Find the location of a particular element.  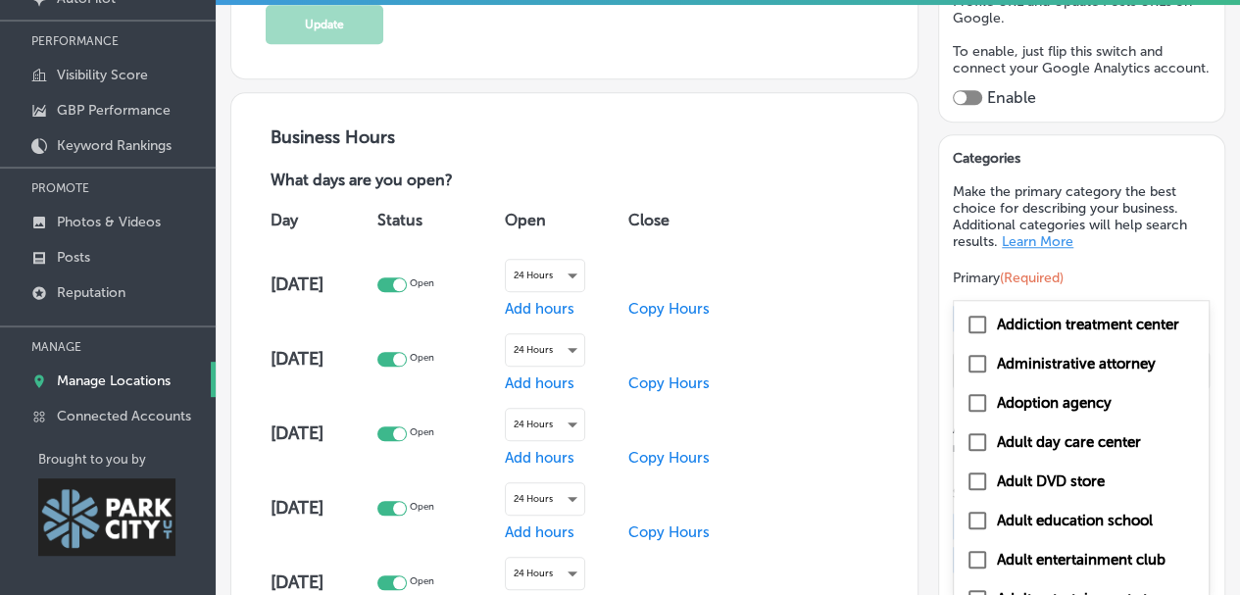

span: Selected Additional Category(s) (2) is located at coordinates (1073, 493).